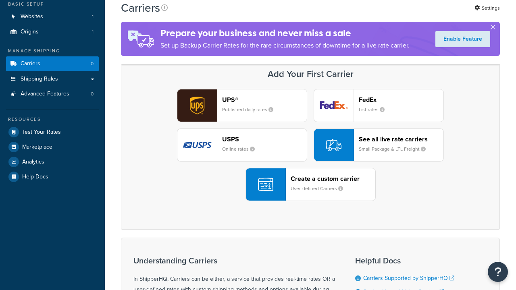 This screenshot has width=516, height=290. Describe the element at coordinates (333, 145) in the screenshot. I see `img: icon-carrier-liverate-becf4550.svg` at that location.